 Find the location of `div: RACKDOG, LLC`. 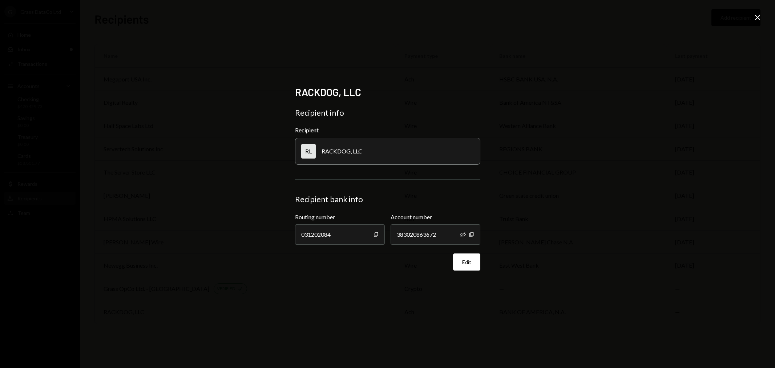

div: RACKDOG, LLC is located at coordinates (342, 151).